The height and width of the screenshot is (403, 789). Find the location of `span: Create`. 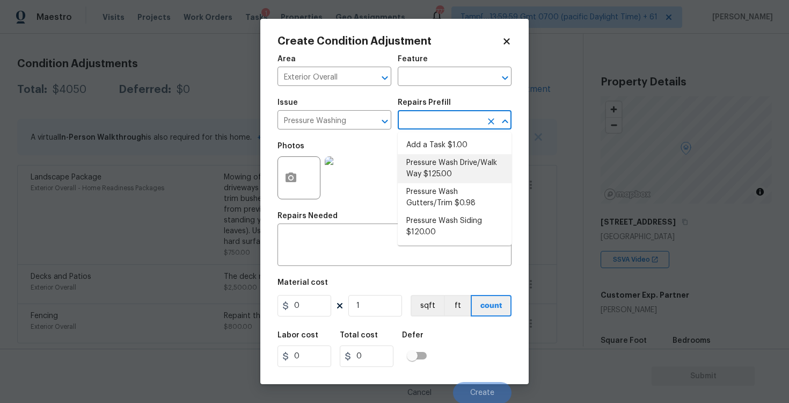

span: Create is located at coordinates (482, 392).